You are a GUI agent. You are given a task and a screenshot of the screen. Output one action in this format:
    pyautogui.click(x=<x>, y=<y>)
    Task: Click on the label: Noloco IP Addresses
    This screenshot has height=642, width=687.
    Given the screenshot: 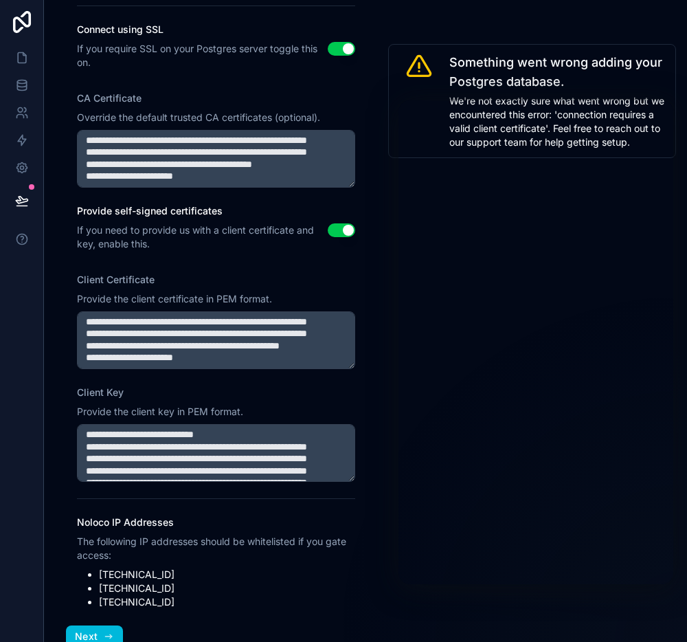 What is the action you would take?
    pyautogui.click(x=216, y=522)
    